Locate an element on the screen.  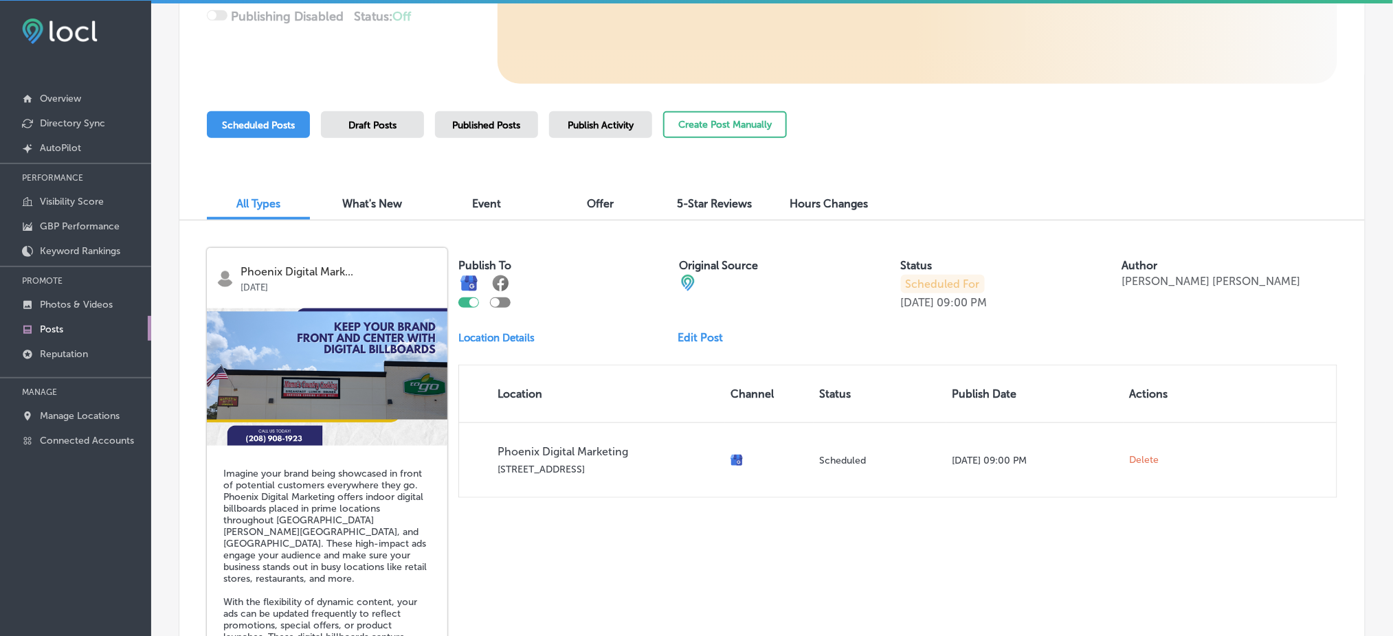
a: Edit Post is located at coordinates (707, 337).